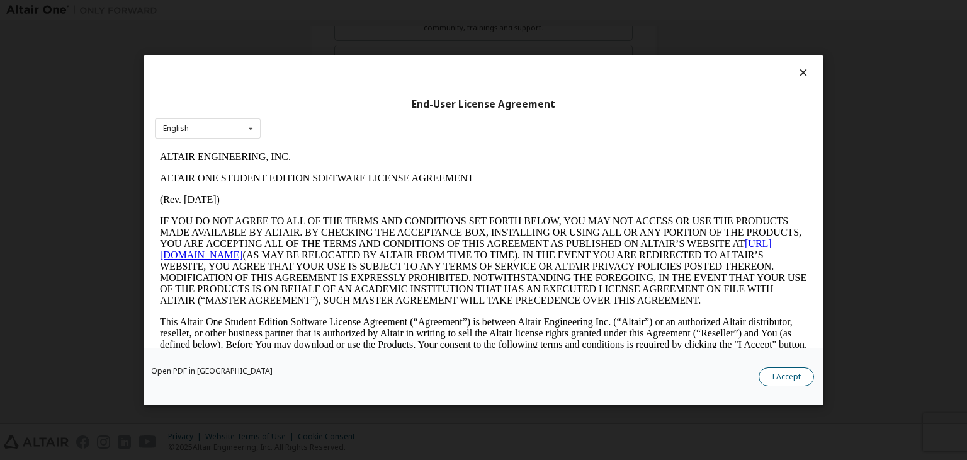 This screenshot has height=460, width=967. What do you see at coordinates (176, 128) in the screenshot?
I see `div: English` at bounding box center [176, 128].